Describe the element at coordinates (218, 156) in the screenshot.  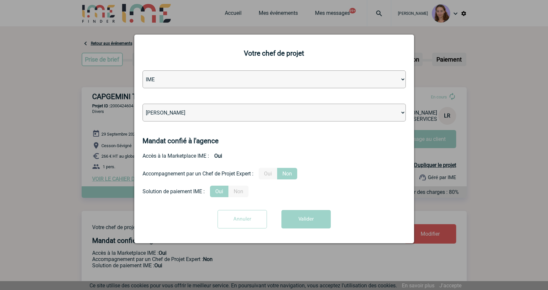
I see `b: Oui` at that location.